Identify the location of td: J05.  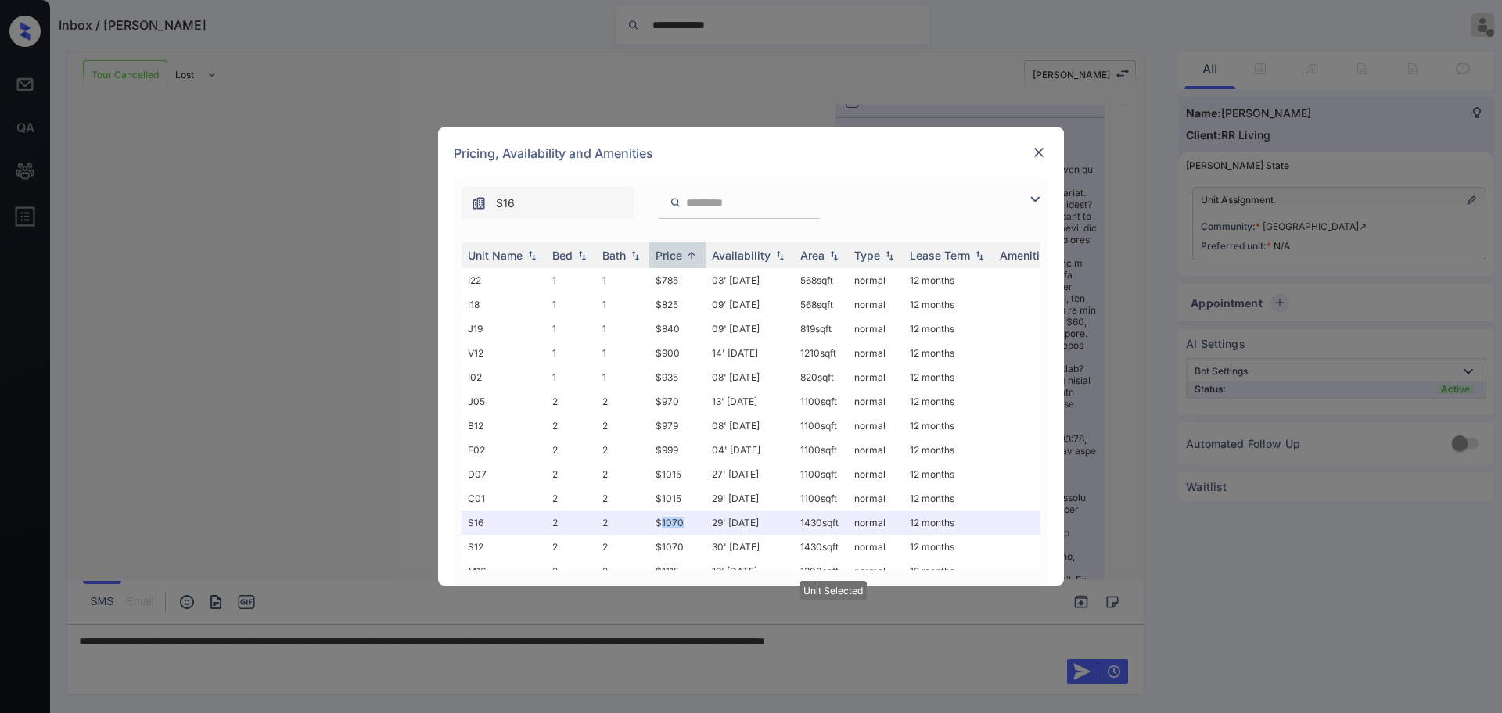
(504, 401).